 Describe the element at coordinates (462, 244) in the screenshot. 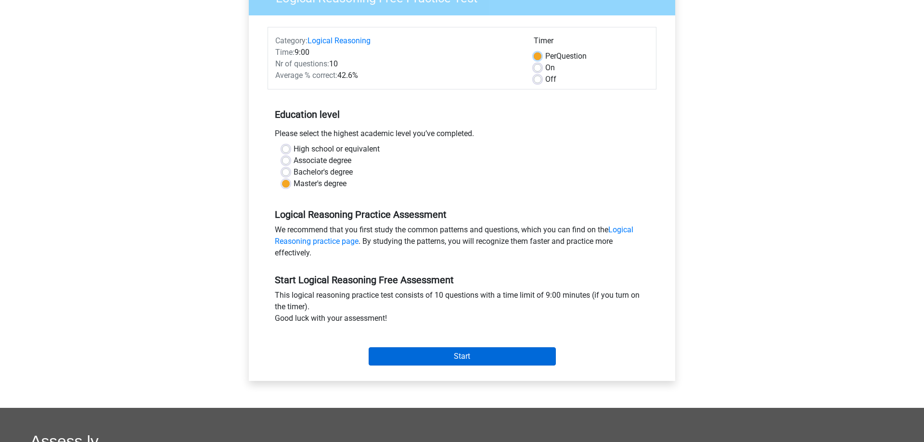

I see `div: We recommend that you first study the common patterns and questions, which you can find on the . ...` at that location.